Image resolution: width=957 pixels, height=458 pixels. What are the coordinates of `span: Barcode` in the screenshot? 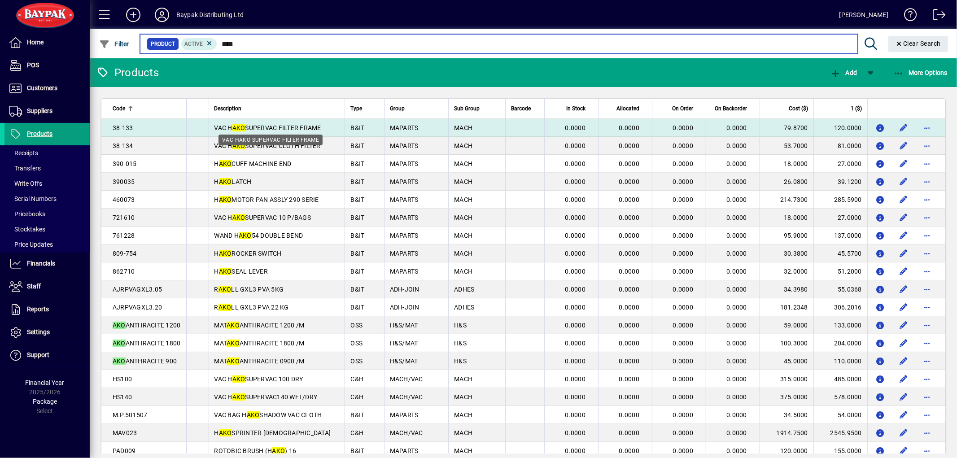 It's located at (521, 109).